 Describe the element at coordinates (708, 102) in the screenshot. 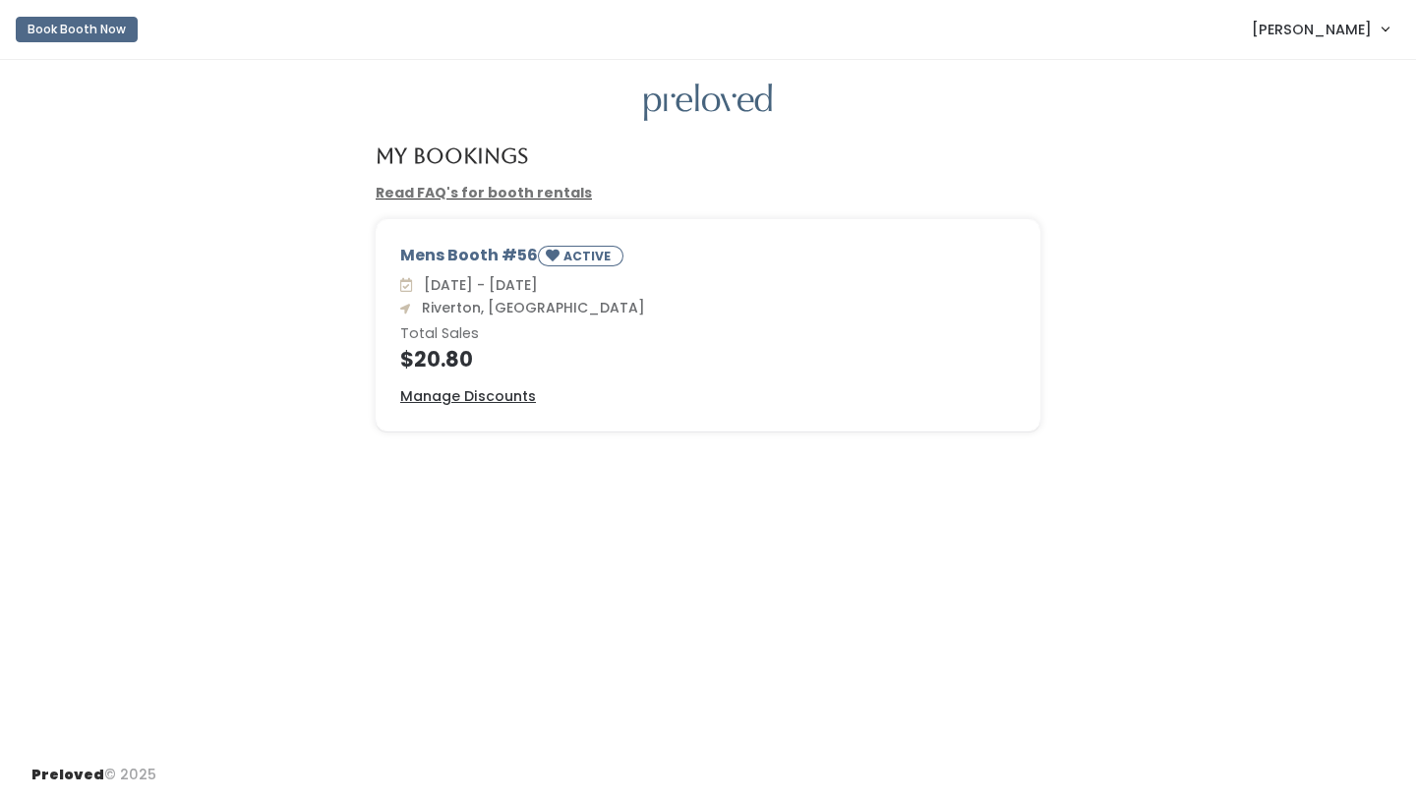

I see `img: preloved logo` at that location.